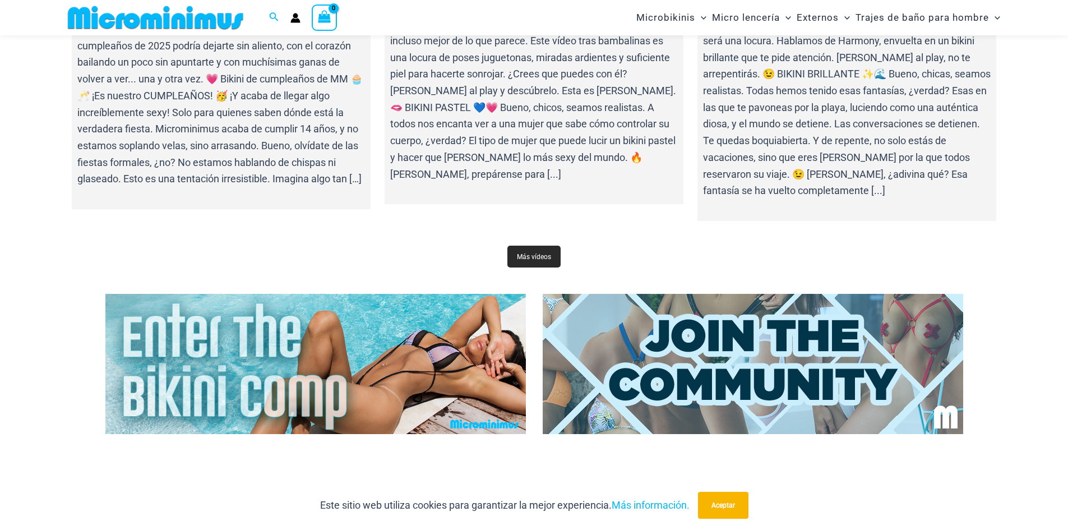 This screenshot has height=530, width=1068. What do you see at coordinates (753, 364) in the screenshot?
I see `img: Únase a la Comunidad 2` at bounding box center [753, 364].